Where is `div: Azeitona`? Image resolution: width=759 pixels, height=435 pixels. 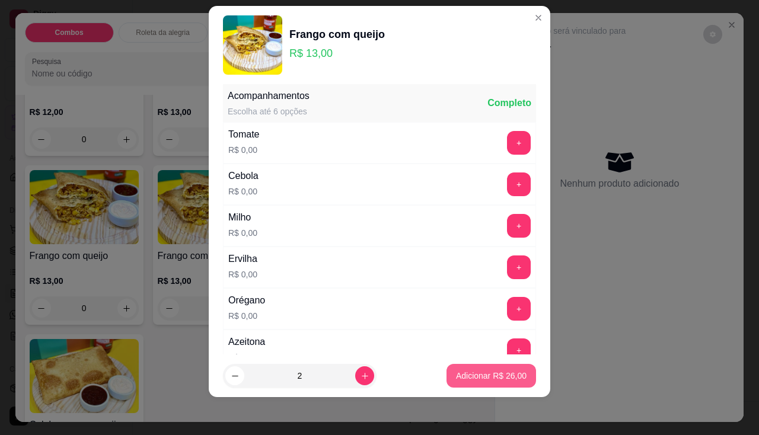
div: Azeitona is located at coordinates (247, 342).